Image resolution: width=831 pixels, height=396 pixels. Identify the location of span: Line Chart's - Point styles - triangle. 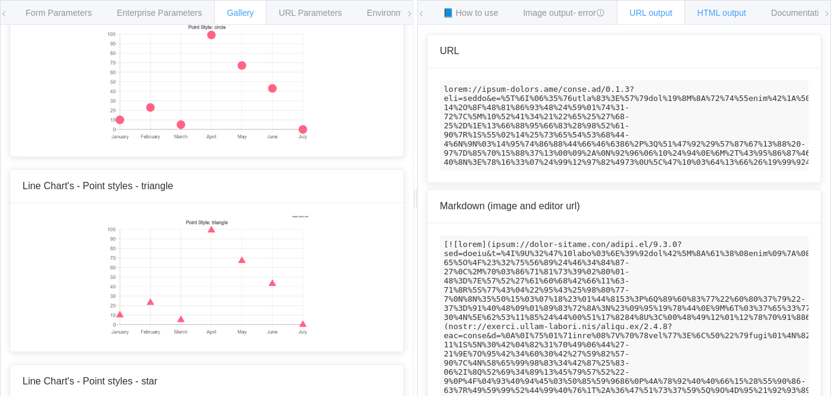
(98, 186).